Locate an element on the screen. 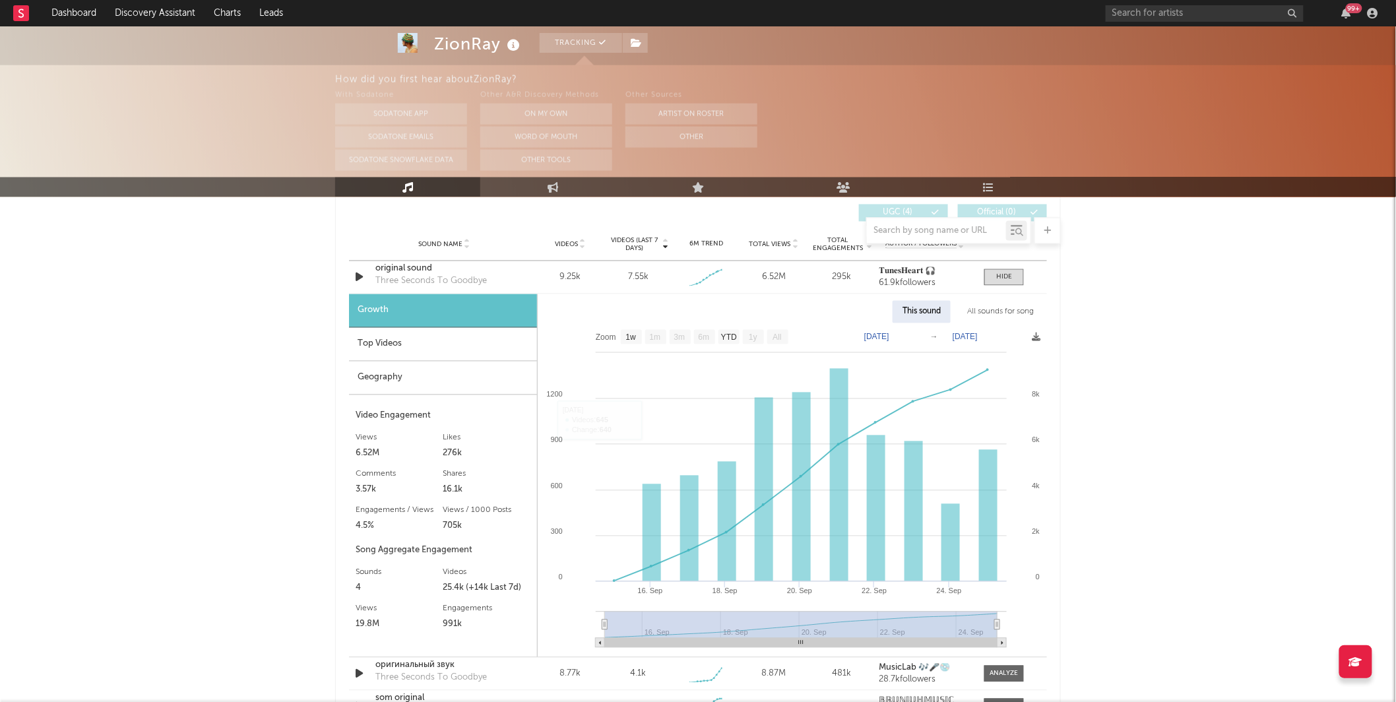 The image size is (1396, 702). span: Total Engagements is located at coordinates (838, 245).